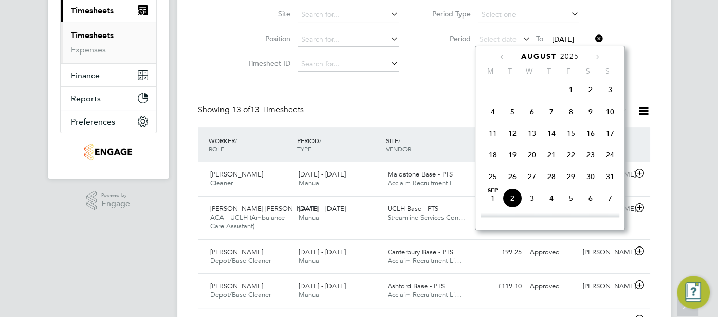 Image resolution: width=718 pixels, height=317 pixels. I want to click on span: 30, so click(591, 176).